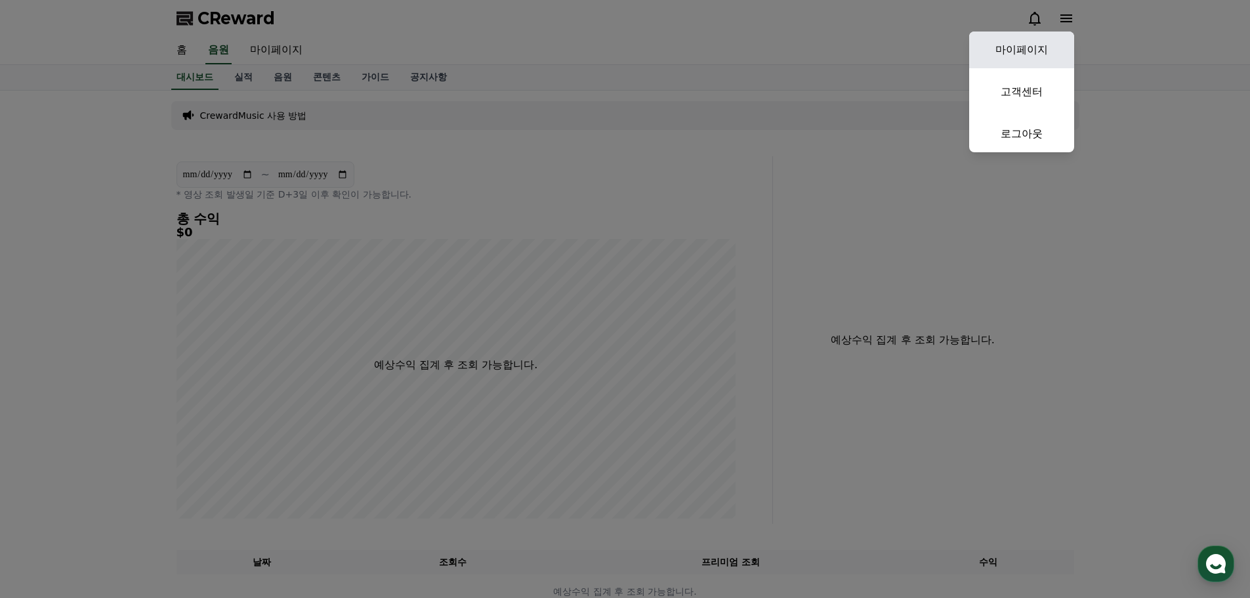 The width and height of the screenshot is (1250, 598). I want to click on a: 마이페이지, so click(1021, 50).